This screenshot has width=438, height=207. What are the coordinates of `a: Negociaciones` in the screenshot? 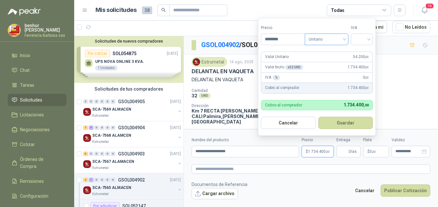 It's located at (37, 130).